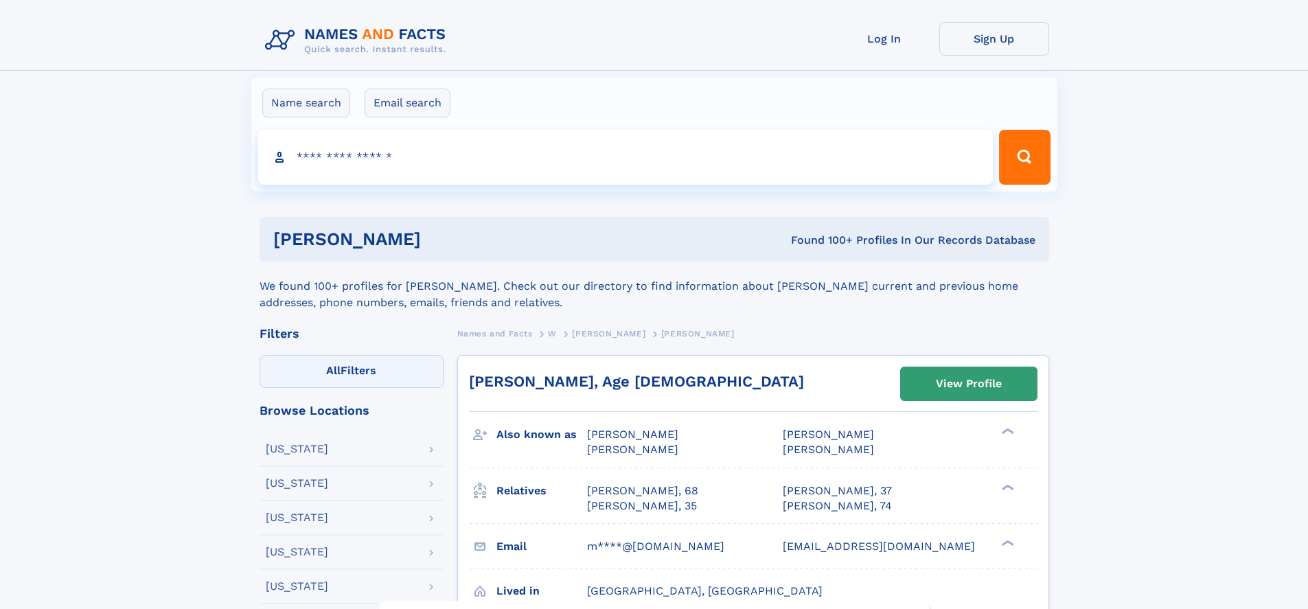 This screenshot has width=1308, height=609. I want to click on div: View Profile, so click(969, 384).